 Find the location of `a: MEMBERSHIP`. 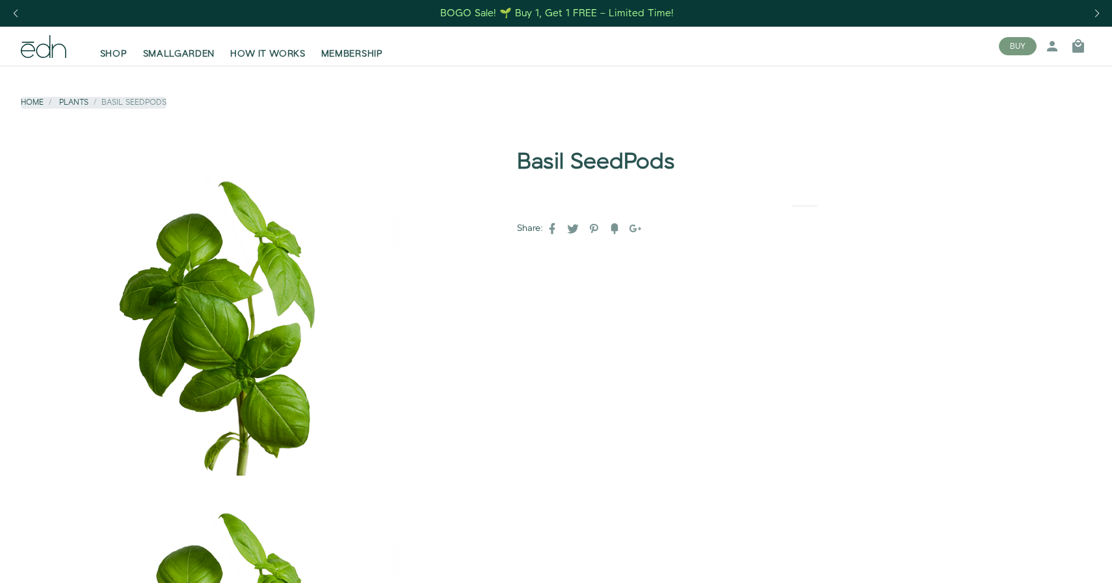

a: MEMBERSHIP is located at coordinates (352, 46).